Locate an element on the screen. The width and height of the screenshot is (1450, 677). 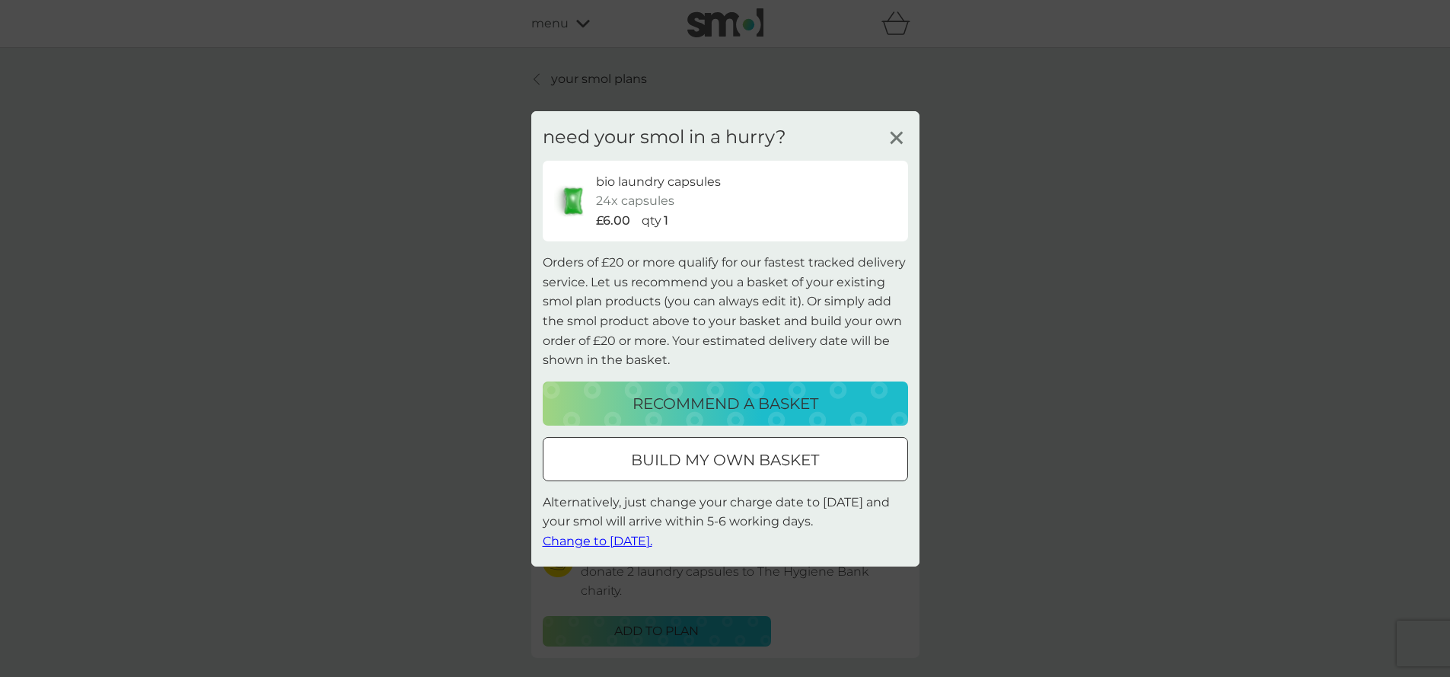
p: qty is located at coordinates (652, 221).